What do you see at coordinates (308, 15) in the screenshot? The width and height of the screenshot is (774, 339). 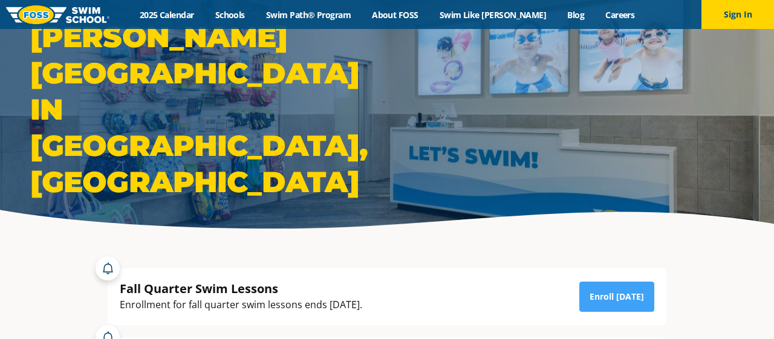 I see `a: Swim Path® Program` at bounding box center [308, 15].